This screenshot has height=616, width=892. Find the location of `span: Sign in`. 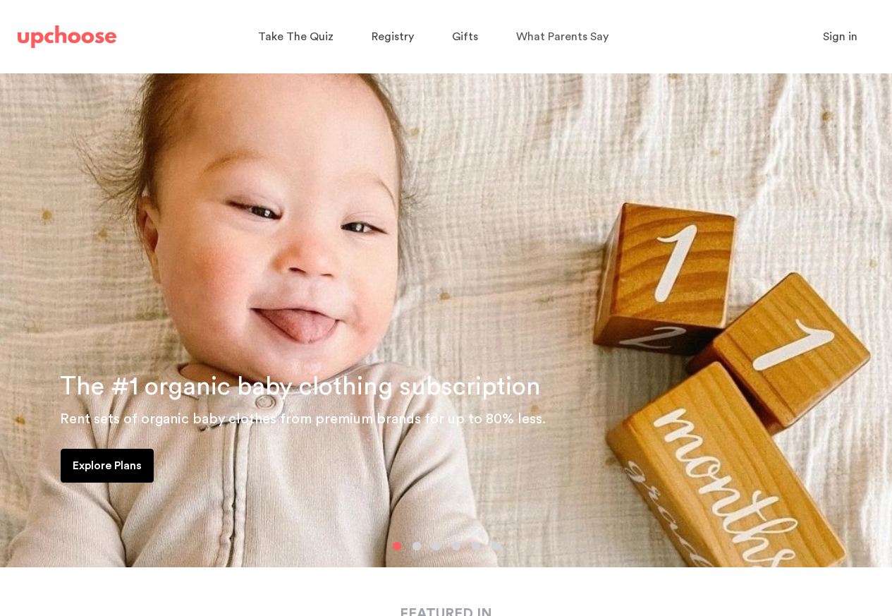

span: Sign in is located at coordinates (840, 37).